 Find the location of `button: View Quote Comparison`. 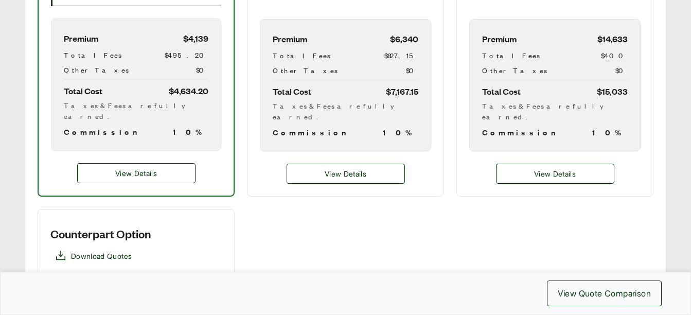

button: View Quote Comparison is located at coordinates (604, 293).